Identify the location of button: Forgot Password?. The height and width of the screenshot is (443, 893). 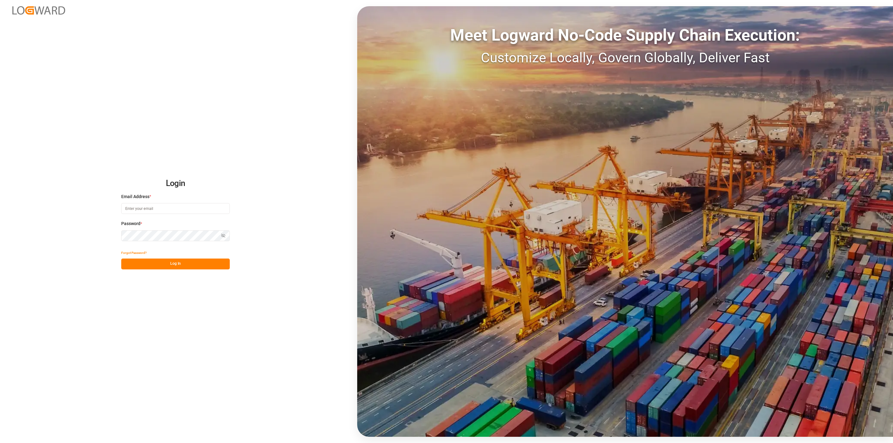
(134, 253).